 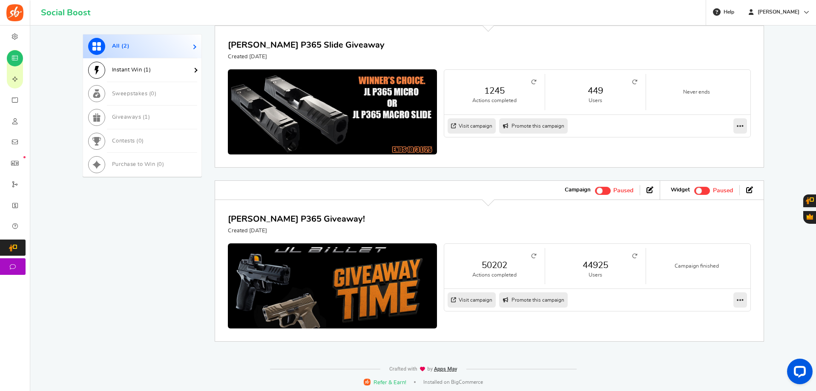 I want to click on span: Installed on BigCommerce, so click(x=453, y=382).